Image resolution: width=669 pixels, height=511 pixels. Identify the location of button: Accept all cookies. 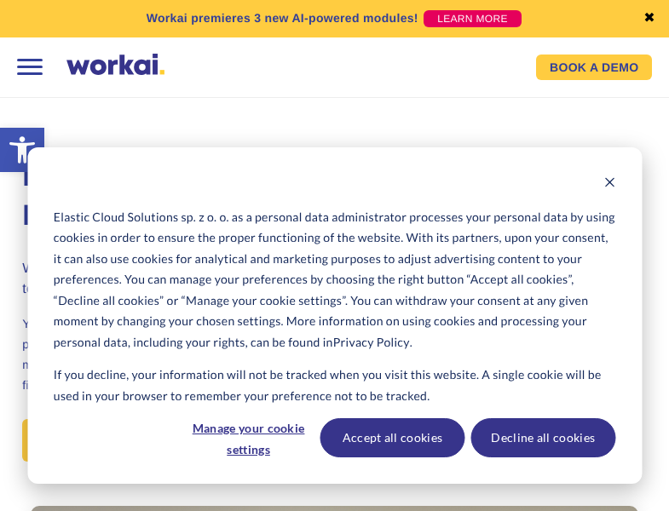
(393, 438).